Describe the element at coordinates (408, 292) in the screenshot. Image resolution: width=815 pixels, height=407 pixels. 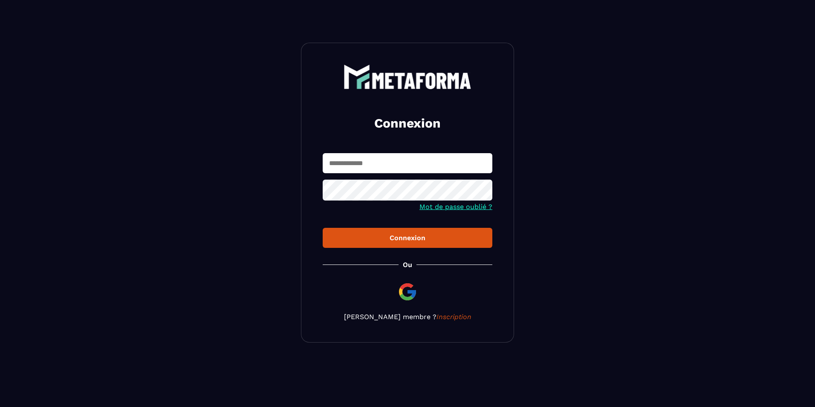
I see `img: google` at that location.